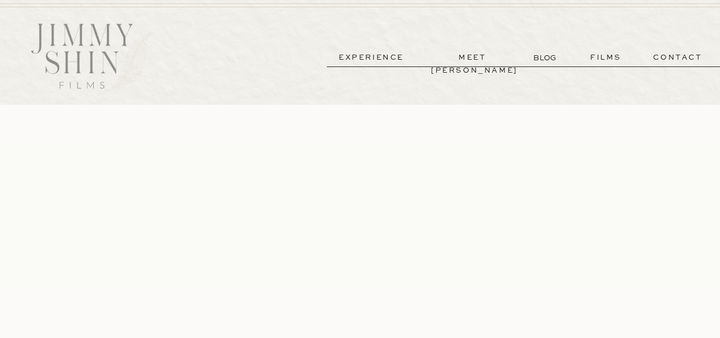  I want to click on a: films, so click(606, 57).